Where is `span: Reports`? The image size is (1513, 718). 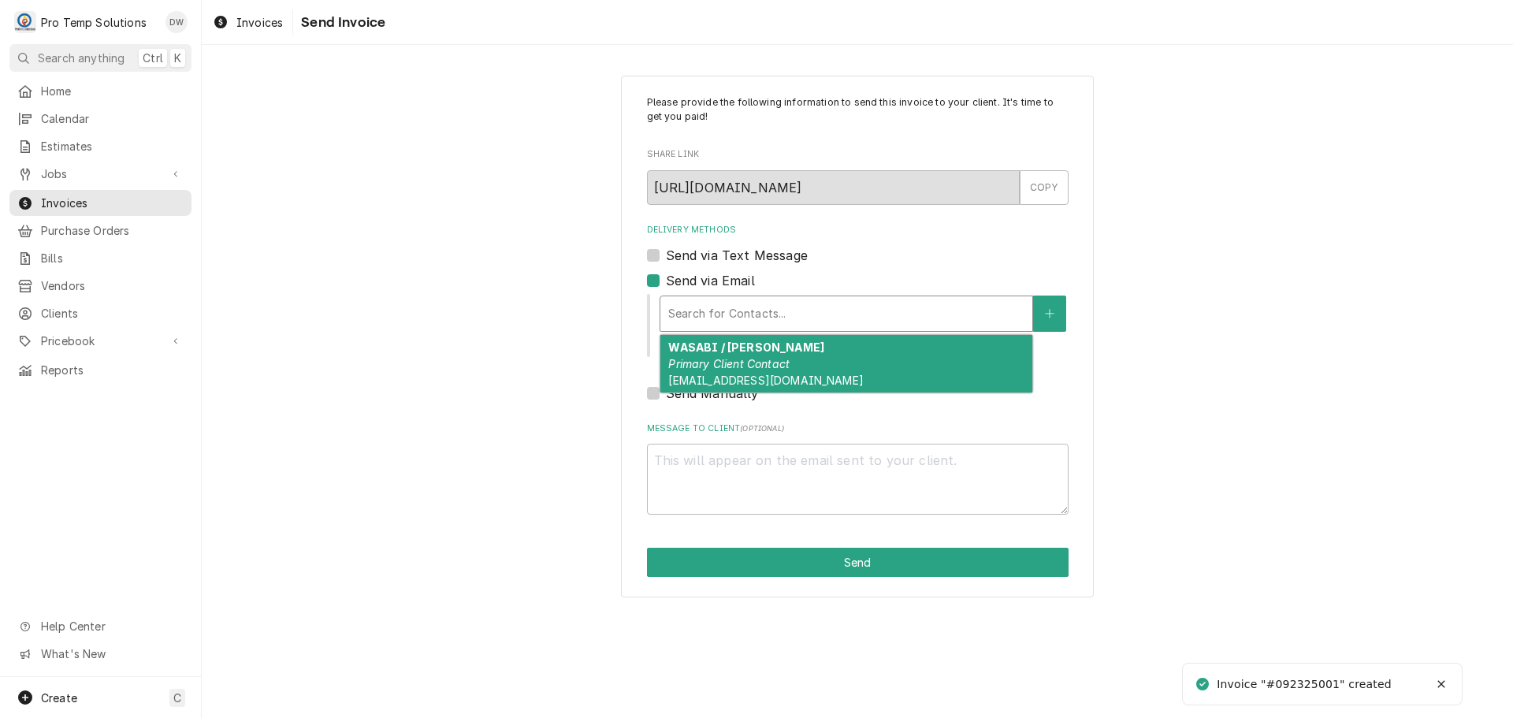 span: Reports is located at coordinates (112, 370).